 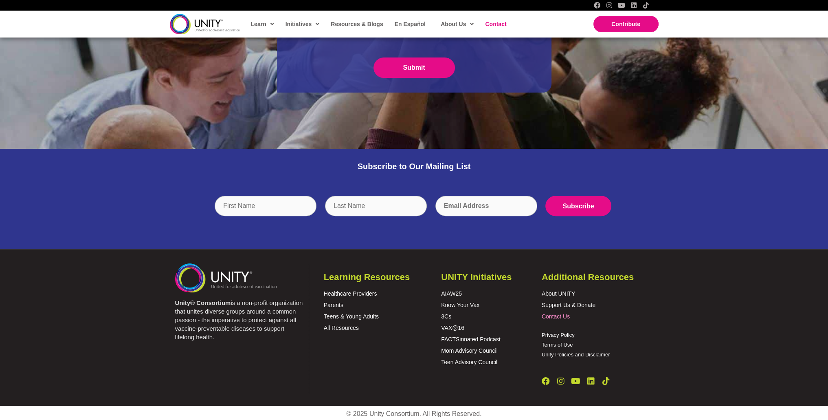 What do you see at coordinates (569, 305) in the screenshot?
I see `a: Support Us & Donate` at bounding box center [569, 305].